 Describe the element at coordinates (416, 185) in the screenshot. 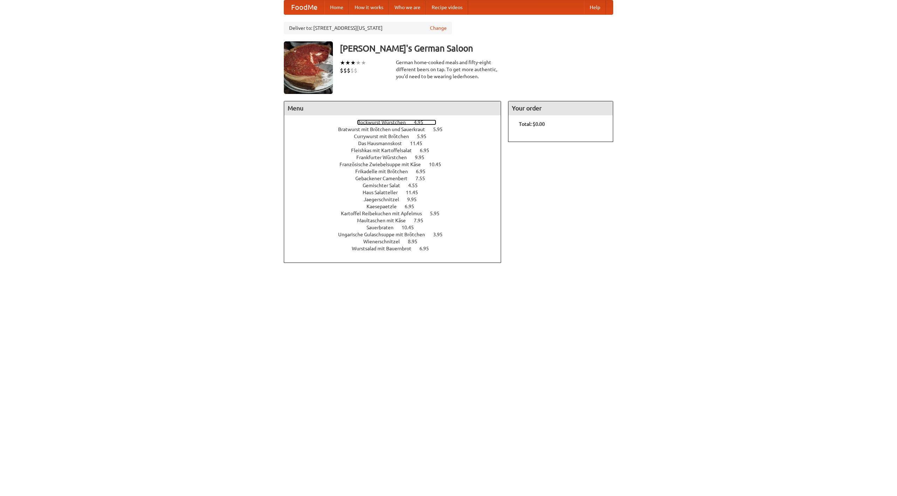

I see `span: 4.55` at that location.